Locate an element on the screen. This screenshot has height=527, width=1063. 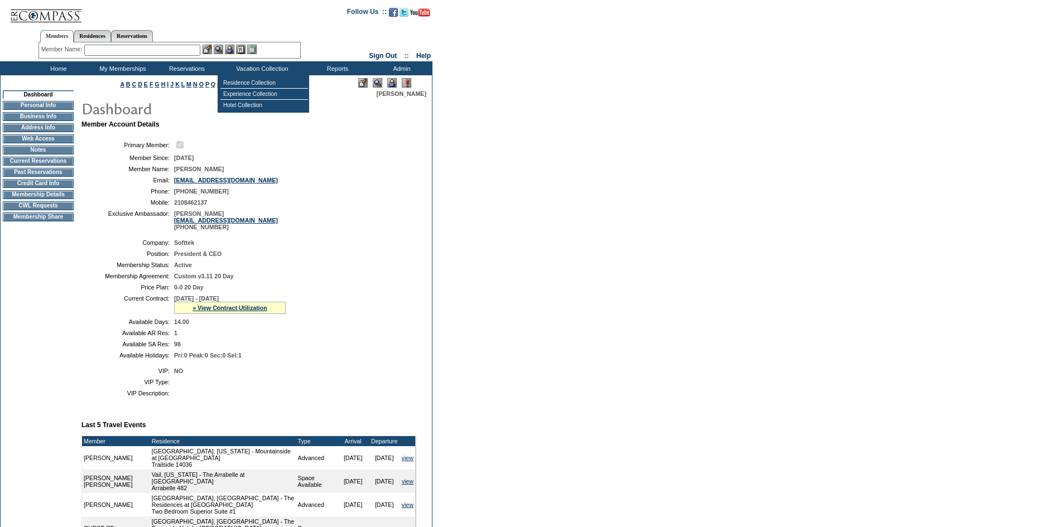
a: F is located at coordinates (151, 84).